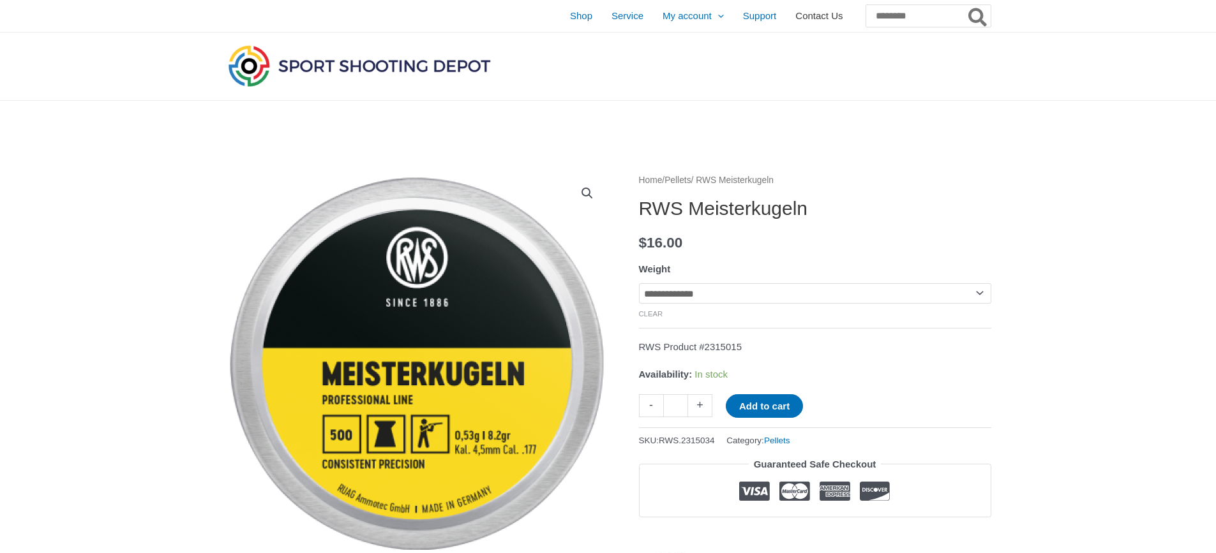 The width and height of the screenshot is (1216, 553). What do you see at coordinates (815, 347) in the screenshot?
I see `p: RWS Product #2315015` at bounding box center [815, 347].